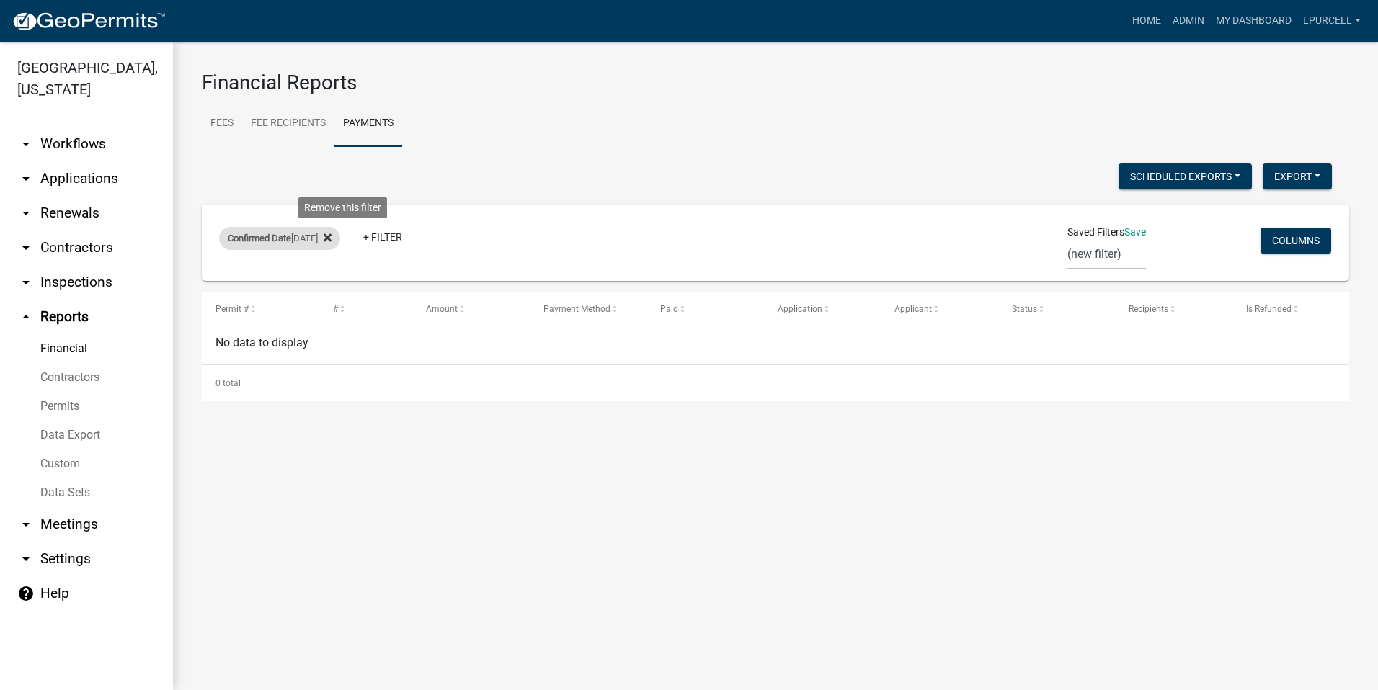 This screenshot has height=690, width=1378. Describe the element at coordinates (775, 83) in the screenshot. I see `h3: Financial Reports` at that location.